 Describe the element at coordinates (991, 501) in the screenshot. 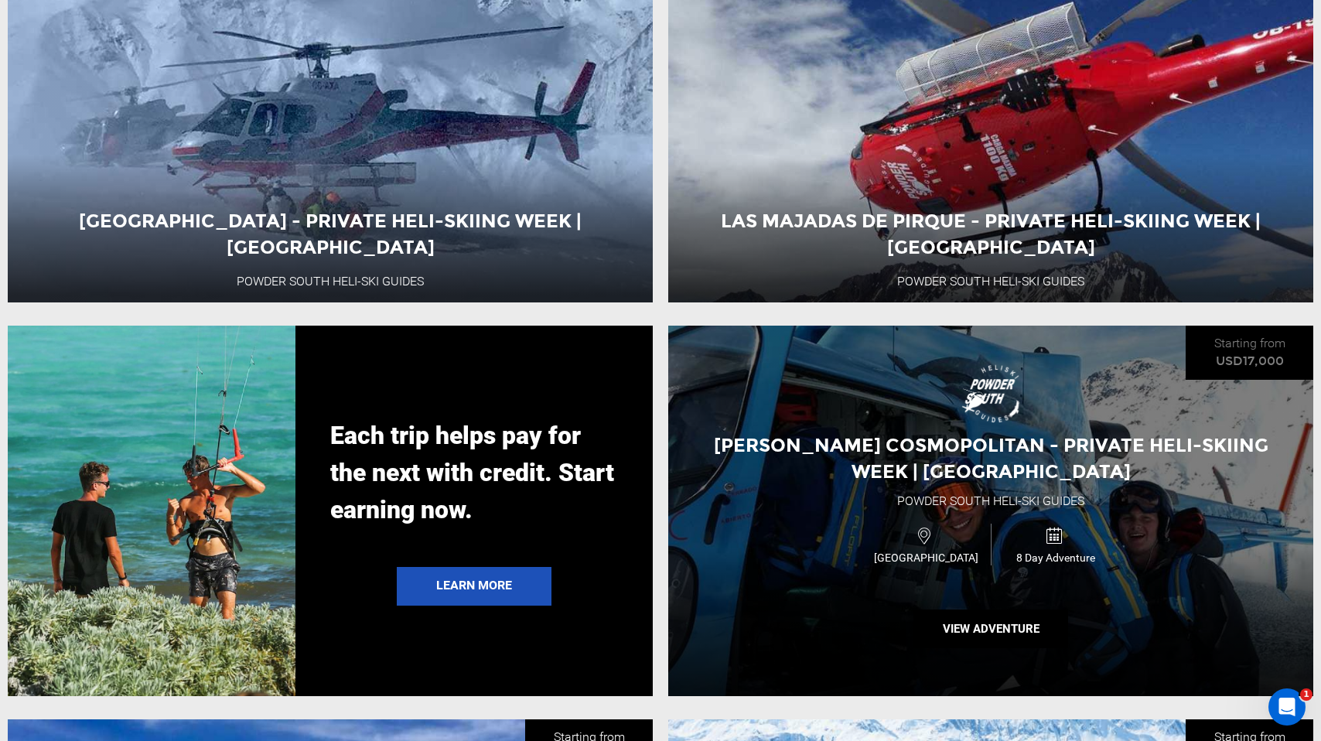

I see `div: Powder South Heli-Ski Guides` at that location.